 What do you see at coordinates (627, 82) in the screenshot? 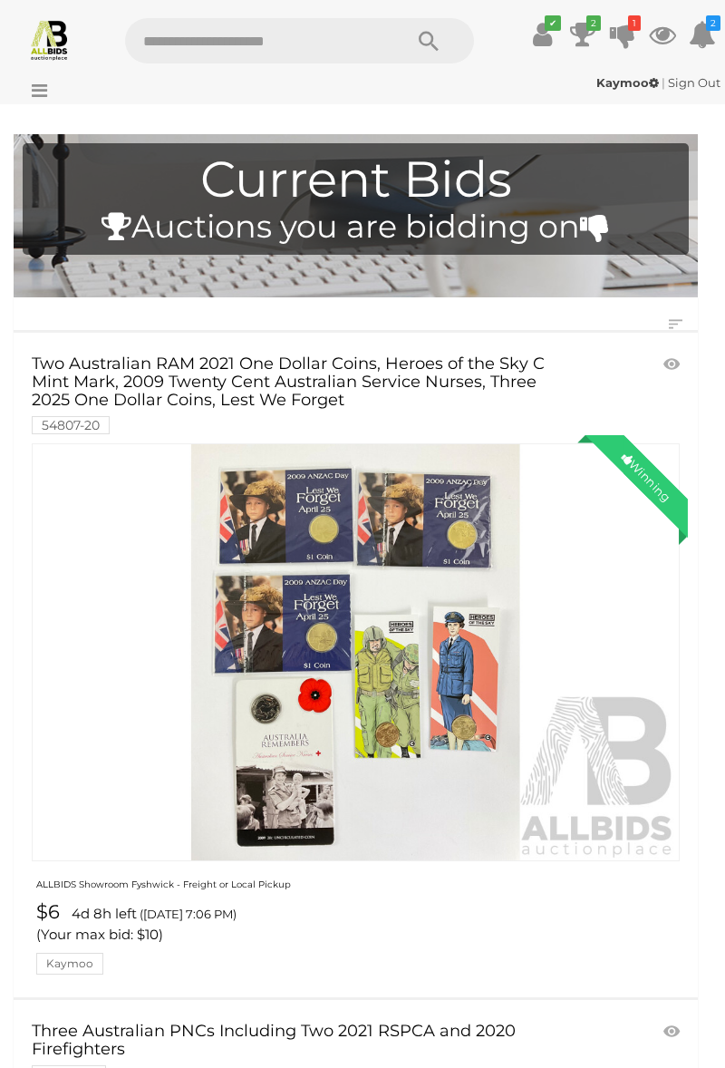
I see `strong: Kaymoo` at bounding box center [627, 82].